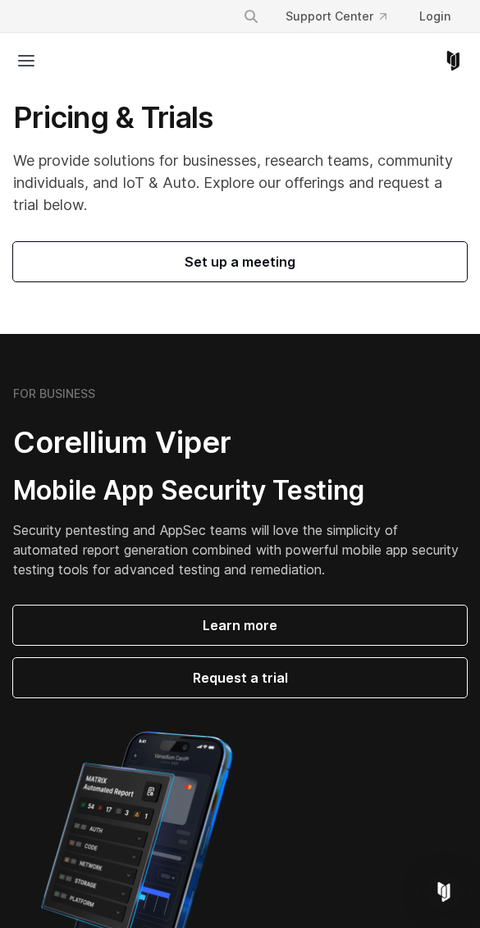 This screenshot has width=480, height=928. What do you see at coordinates (346, 16) in the screenshot?
I see `div: Navigation Menu` at bounding box center [346, 16].